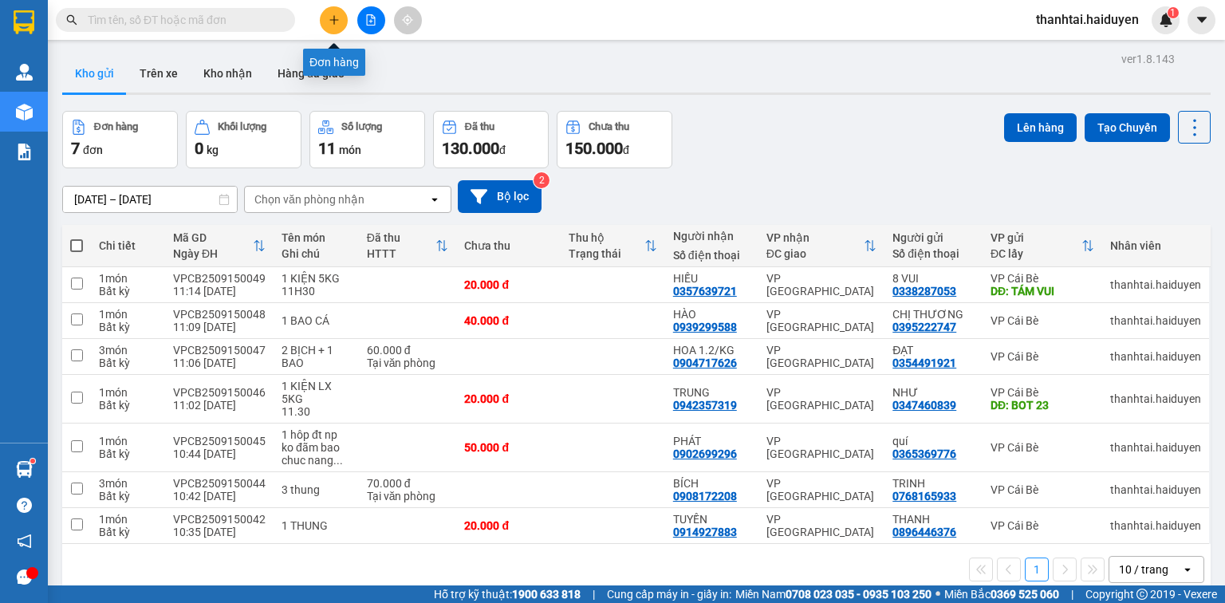  Describe the element at coordinates (1172, 13) in the screenshot. I see `span: 1` at that location.